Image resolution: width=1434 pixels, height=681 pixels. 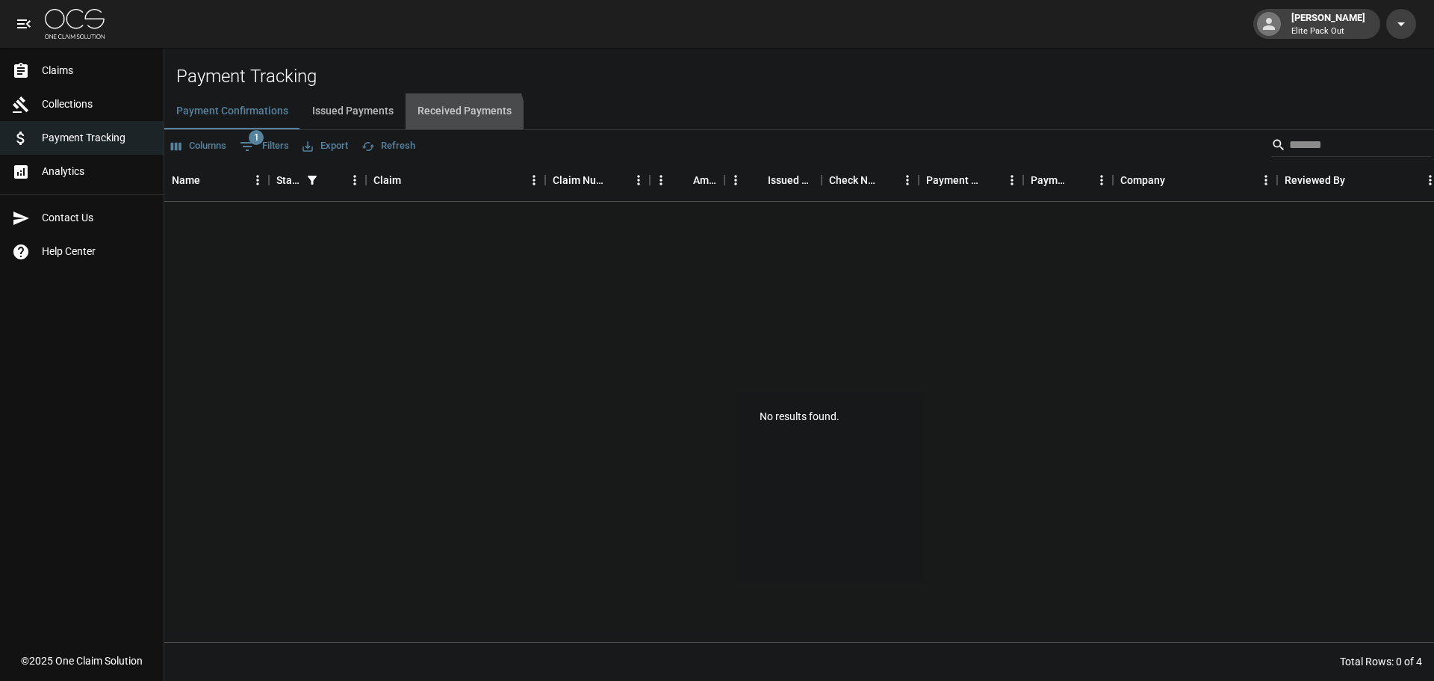 What do you see at coordinates (1315, 180) in the screenshot?
I see `div: Reviewed By` at bounding box center [1315, 180].